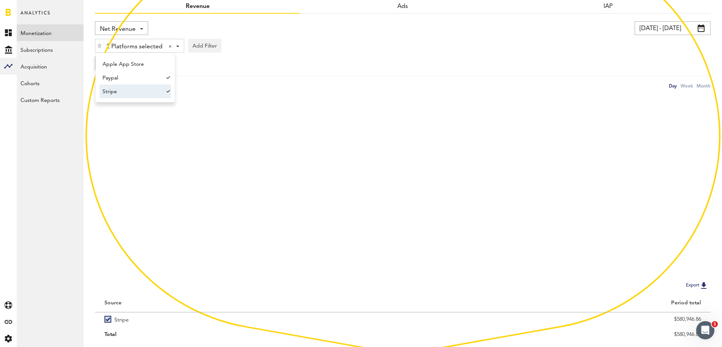  I want to click on a: Apple App Store, so click(131, 64).